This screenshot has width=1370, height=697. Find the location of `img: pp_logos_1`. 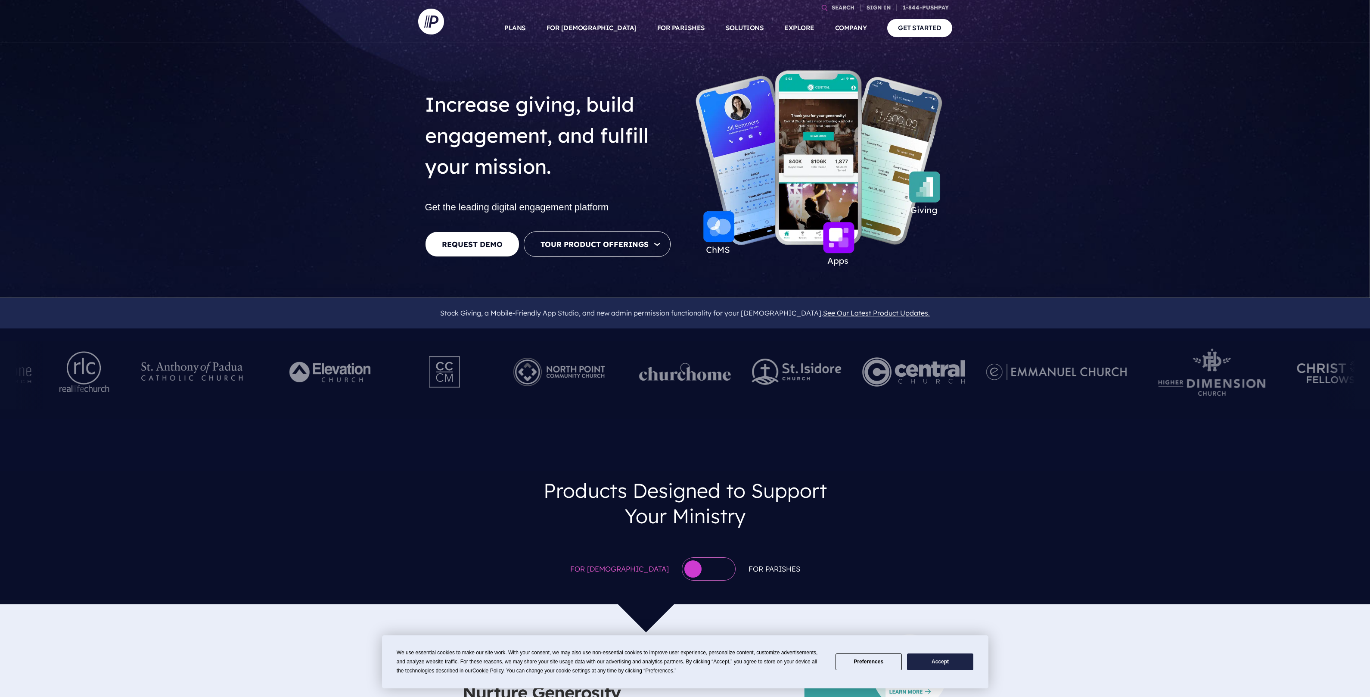

img: pp_logos_1 is located at coordinates (685, 372).